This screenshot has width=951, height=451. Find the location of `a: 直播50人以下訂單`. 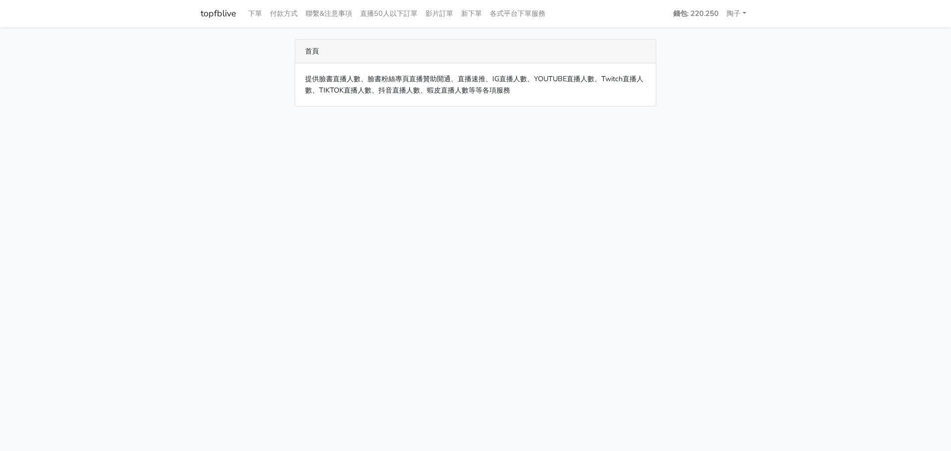

a: 直播50人以下訂單 is located at coordinates (389, 13).